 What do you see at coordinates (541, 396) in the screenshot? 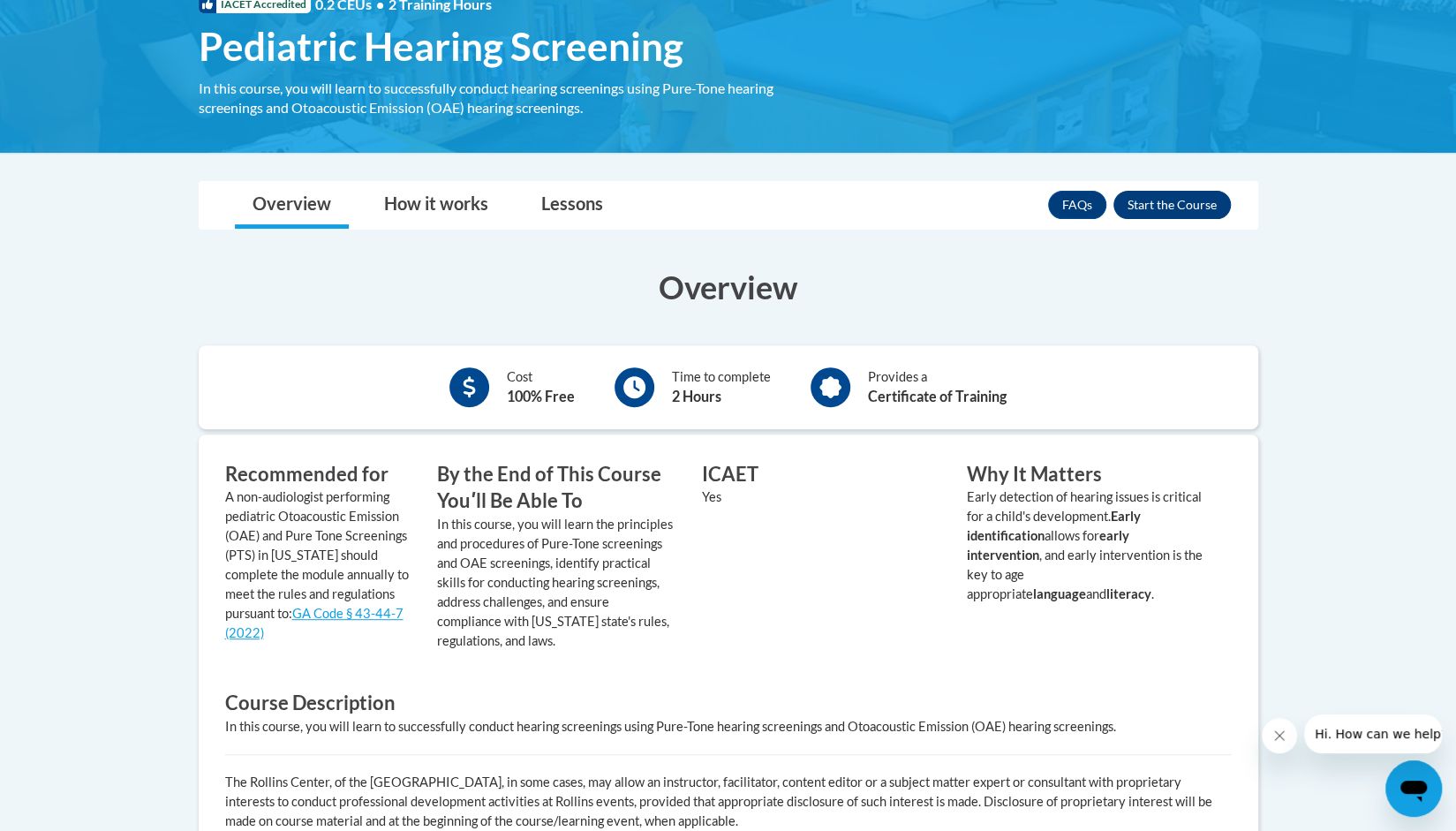
I see `b: 100% Free` at bounding box center [541, 396].